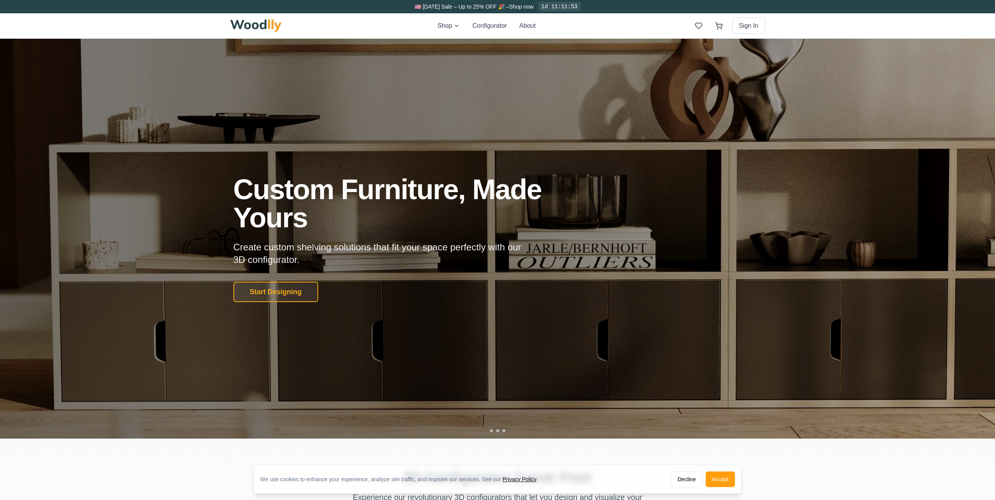  I want to click on h1: Custom Furniture, Made Yours, so click(408, 203).